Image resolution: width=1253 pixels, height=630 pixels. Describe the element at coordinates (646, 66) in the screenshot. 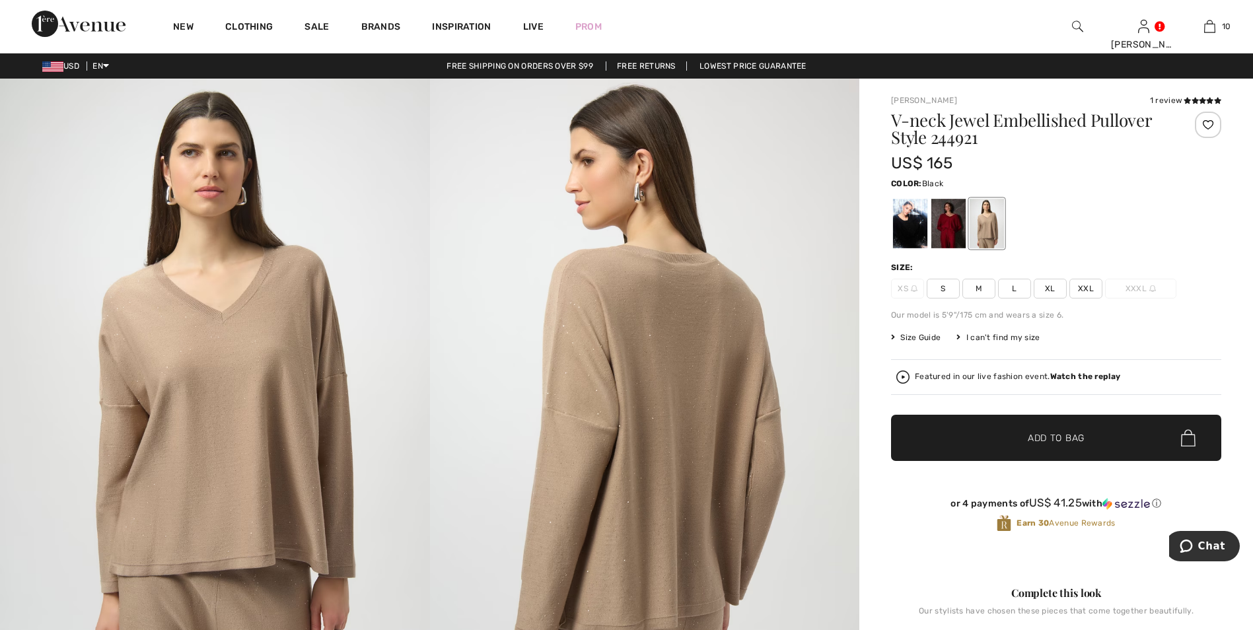

I see `a: Free Returns` at that location.